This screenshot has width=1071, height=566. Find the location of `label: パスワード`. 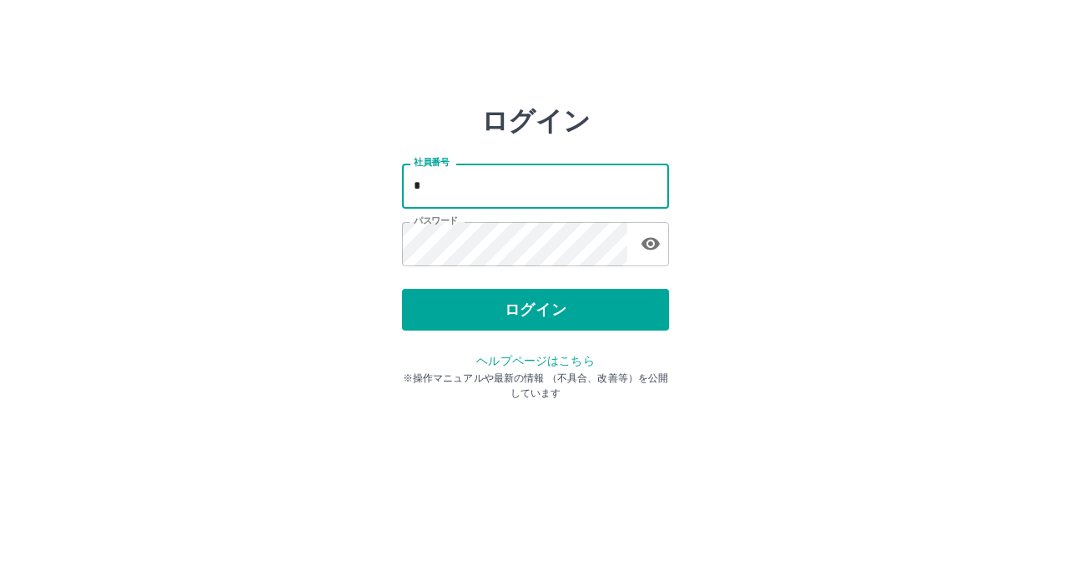

label: パスワード is located at coordinates (436, 220).